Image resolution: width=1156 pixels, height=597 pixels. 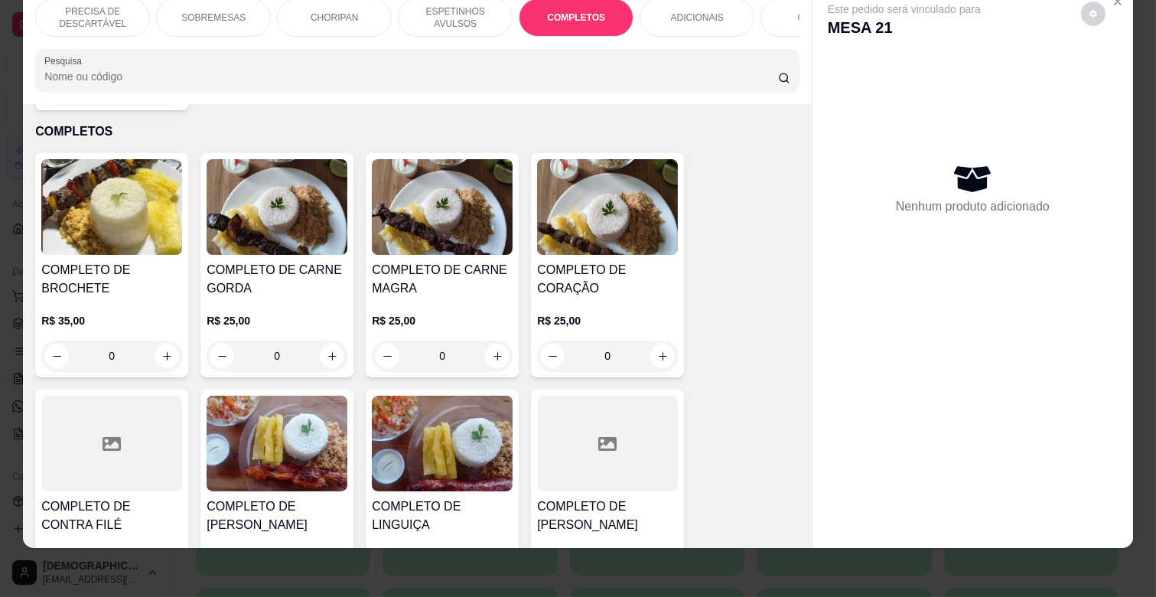 What do you see at coordinates (213, 18) in the screenshot?
I see `p: SOBREMESAS` at bounding box center [213, 18].